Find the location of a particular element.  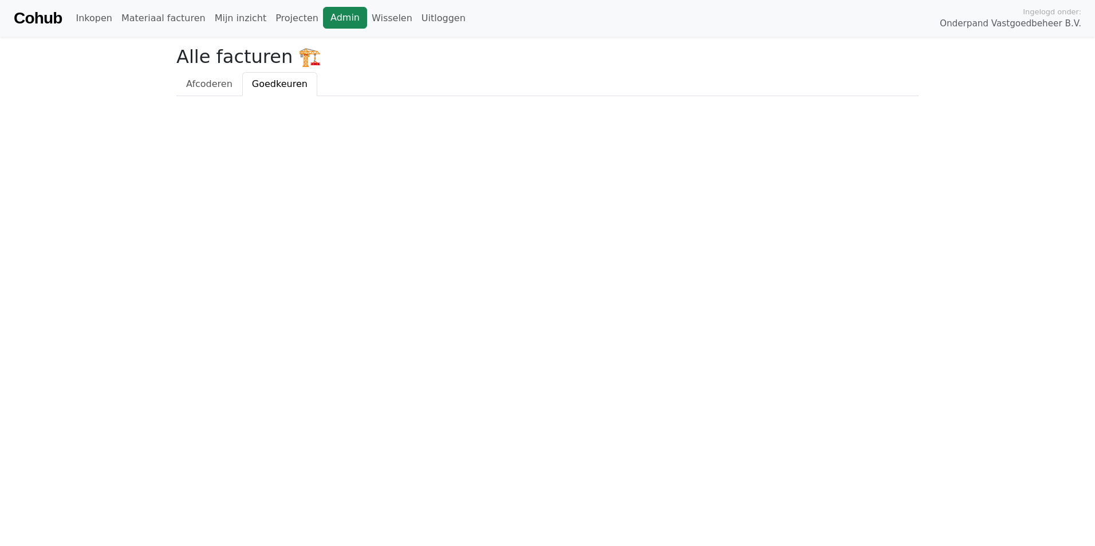

a: Wisselen is located at coordinates (392, 18).